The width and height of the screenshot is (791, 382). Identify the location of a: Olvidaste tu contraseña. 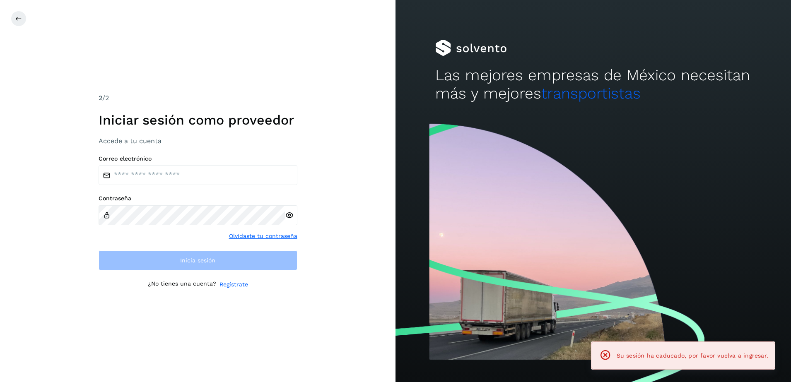
(263, 236).